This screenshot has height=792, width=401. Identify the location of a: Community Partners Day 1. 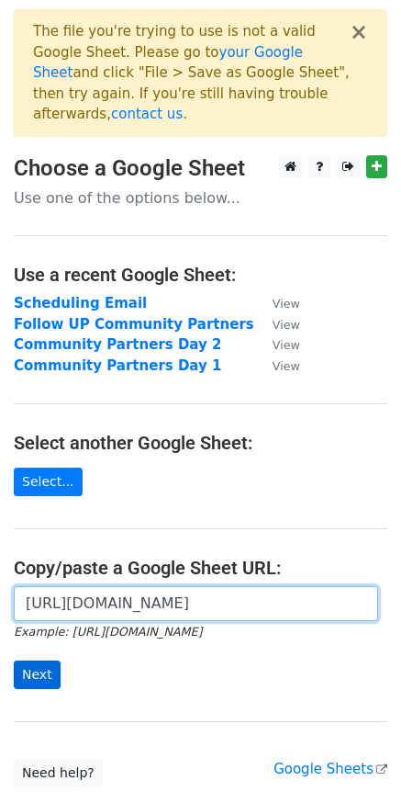
(118, 366).